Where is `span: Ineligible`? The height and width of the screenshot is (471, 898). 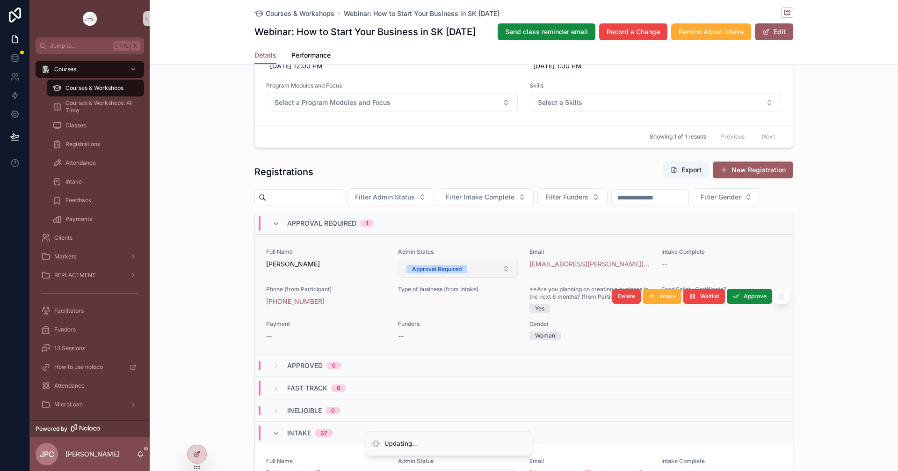 span: Ineligible is located at coordinates (305, 410).